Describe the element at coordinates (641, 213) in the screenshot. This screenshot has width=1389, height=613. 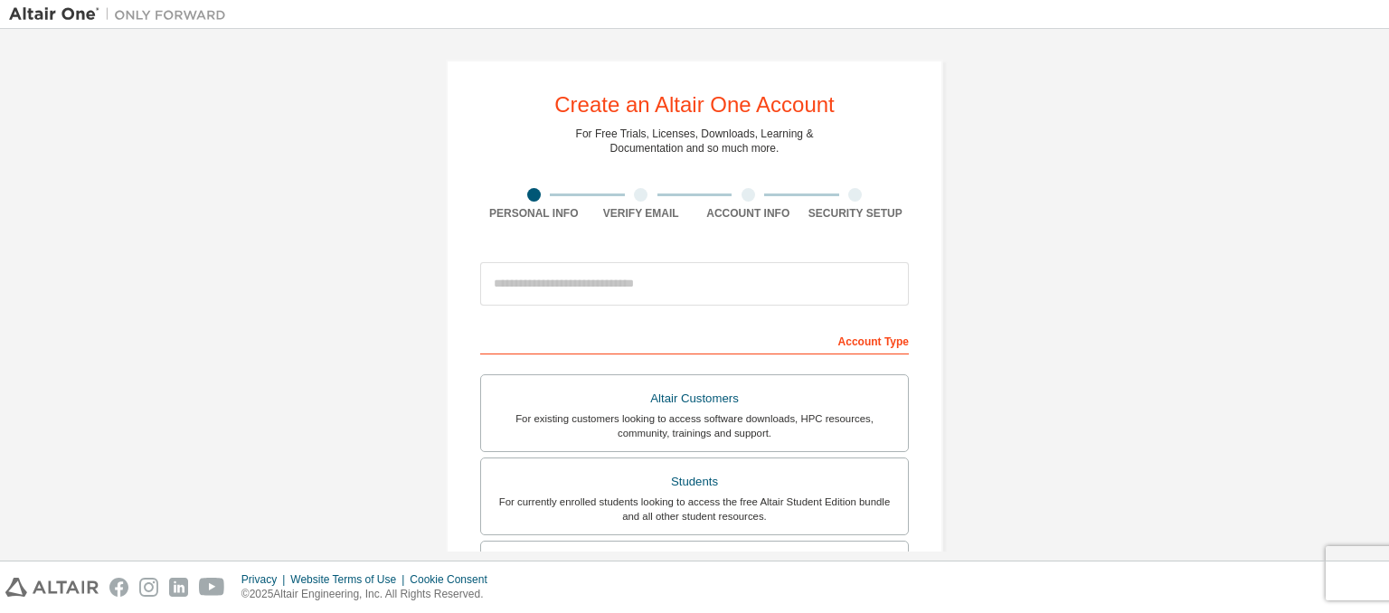
I see `div: Verify Email` at that location.